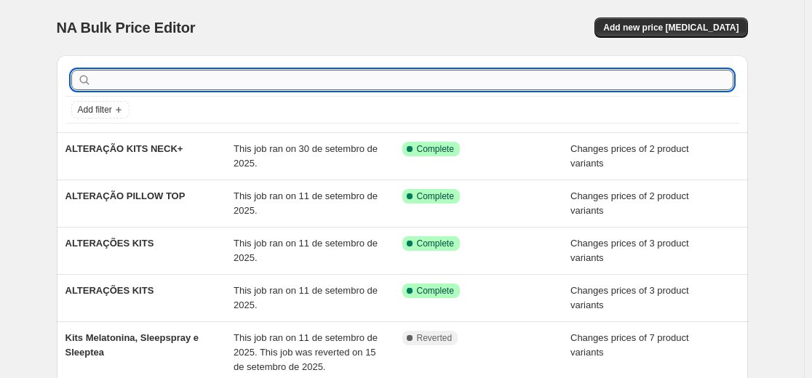 This screenshot has height=378, width=812. Describe the element at coordinates (125, 196) in the screenshot. I see `span: ALTERAÇÃO PILLOW TOP` at that location.